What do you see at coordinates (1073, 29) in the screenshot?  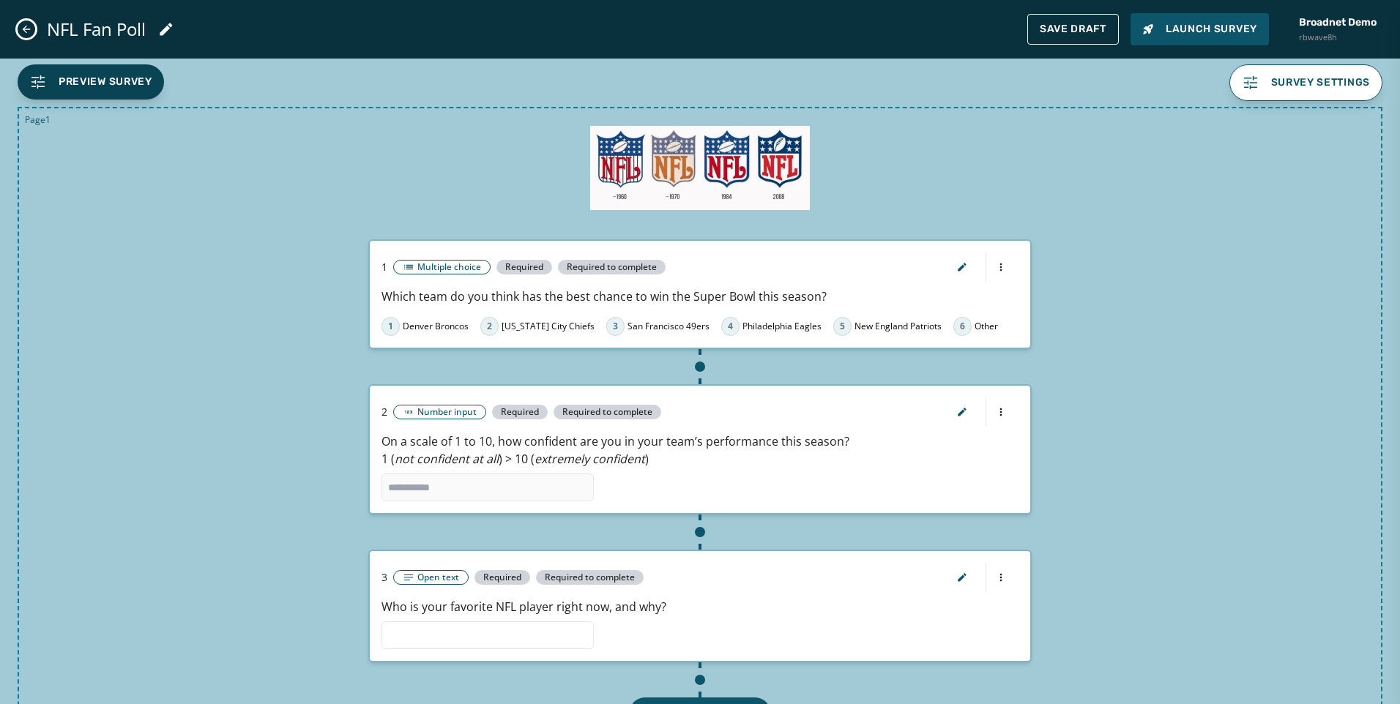 I see `button: Save Draft` at bounding box center [1073, 29].